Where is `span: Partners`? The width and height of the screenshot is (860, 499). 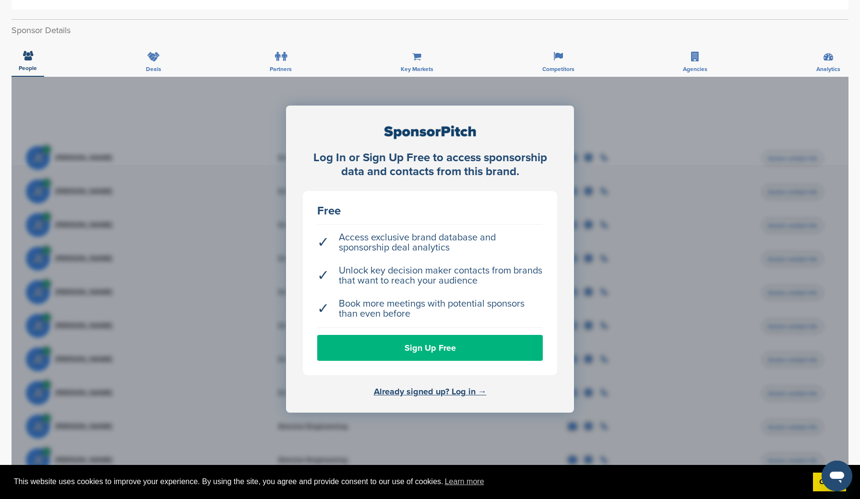 span: Partners is located at coordinates (281, 69).